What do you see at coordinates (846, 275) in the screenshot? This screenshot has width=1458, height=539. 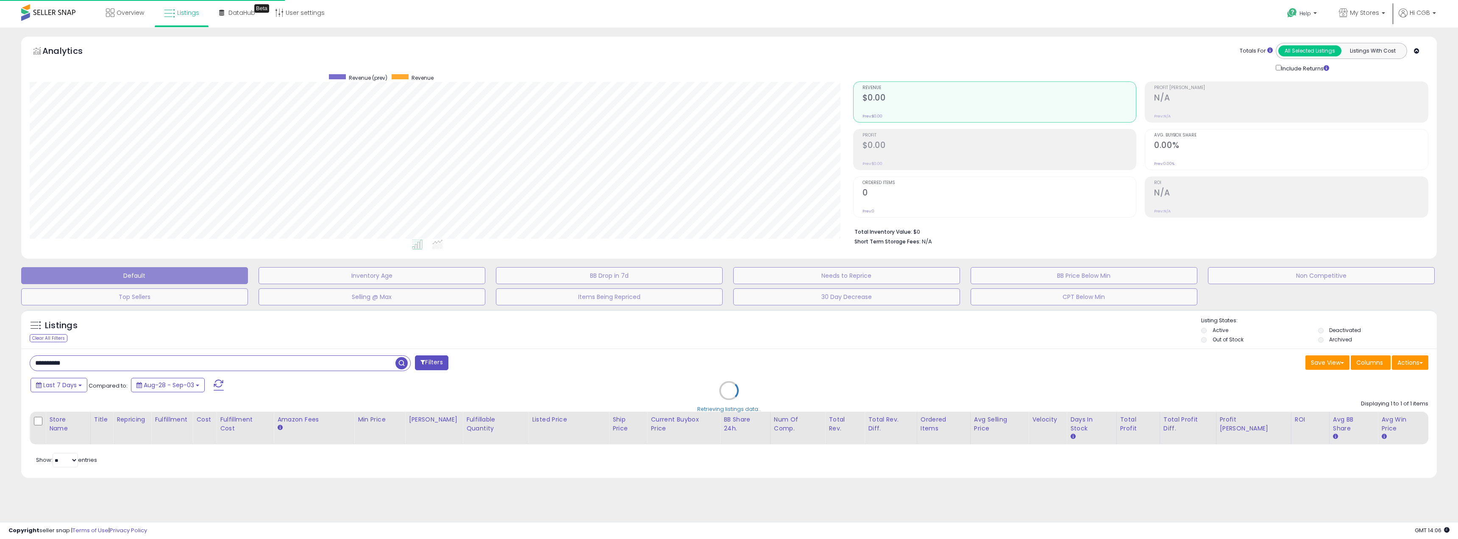 I see `button: Needs to Reprice` at bounding box center [846, 275].